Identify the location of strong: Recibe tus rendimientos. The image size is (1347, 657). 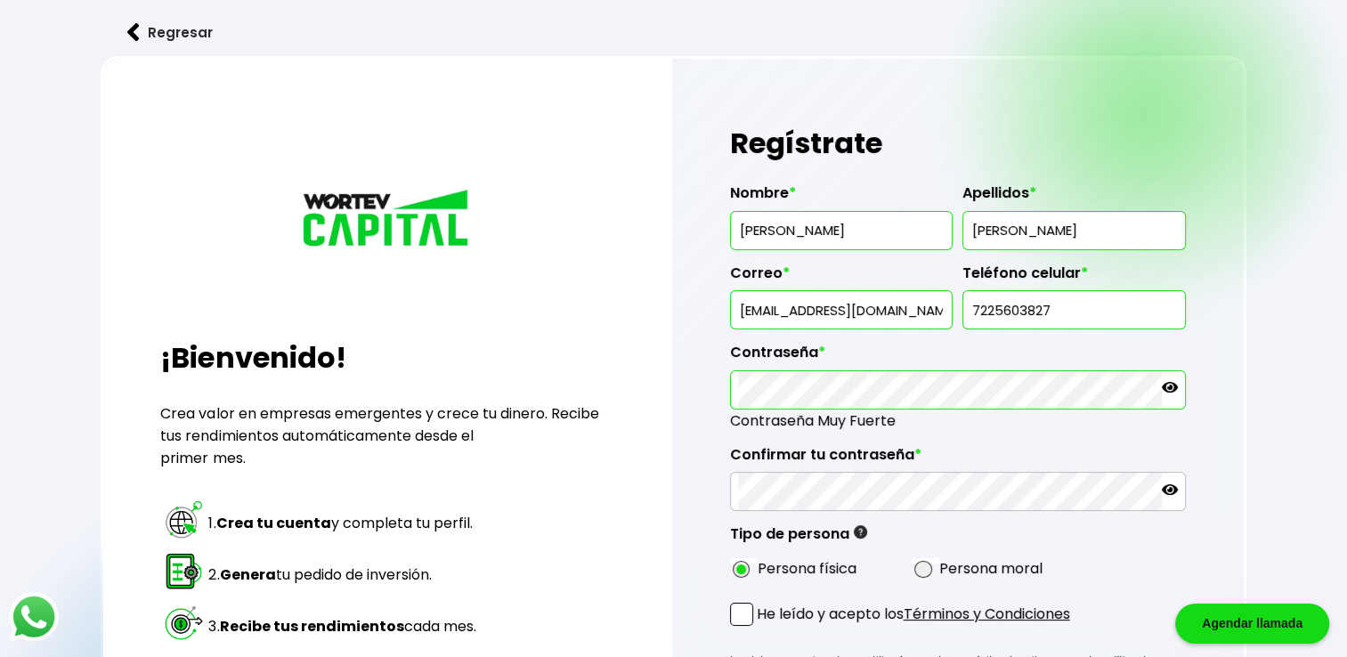
(311, 626).